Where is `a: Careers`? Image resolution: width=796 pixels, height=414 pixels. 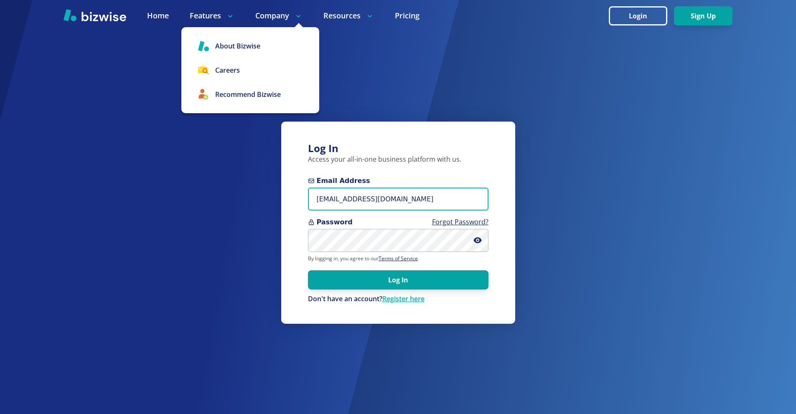 a: Careers is located at coordinates (250, 70).